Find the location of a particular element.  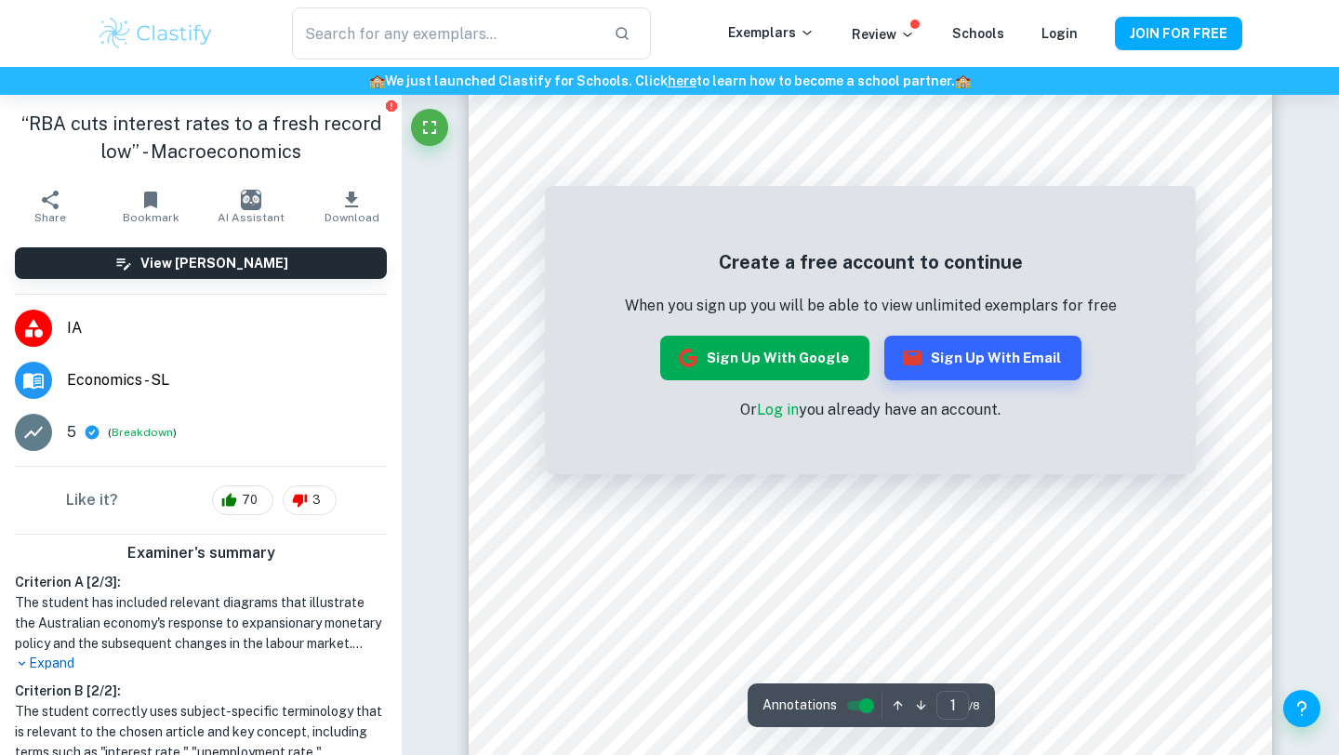

span: Share is located at coordinates (50, 218).